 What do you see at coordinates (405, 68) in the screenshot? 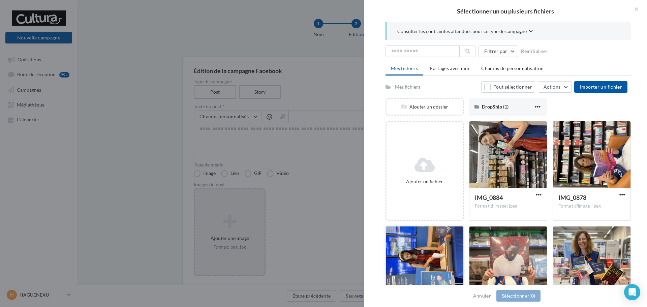
I see `span: Mes fichiers` at bounding box center [405, 68].